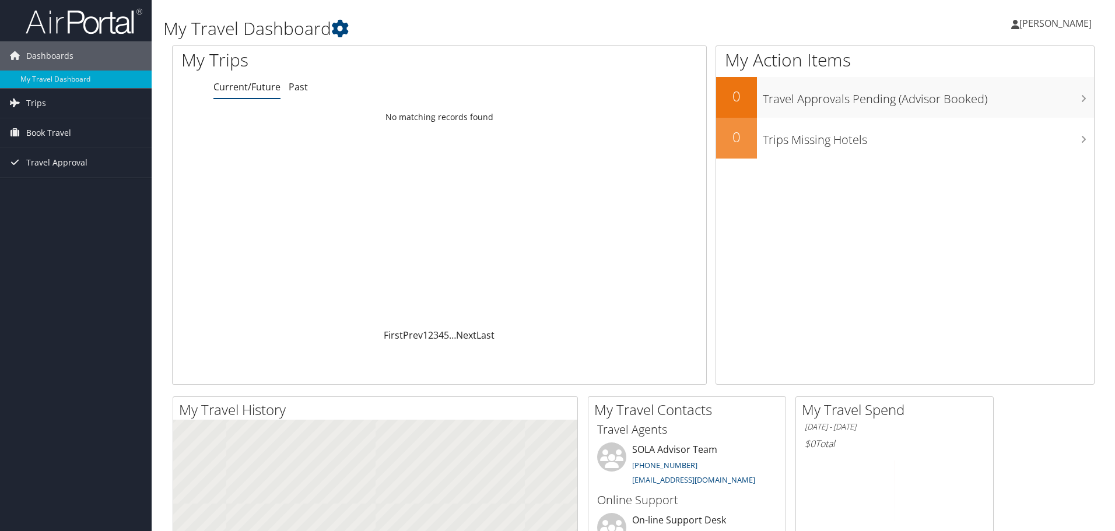 Image resolution: width=1115 pixels, height=531 pixels. What do you see at coordinates (247, 87) in the screenshot?
I see `a: Current/Future` at bounding box center [247, 87].